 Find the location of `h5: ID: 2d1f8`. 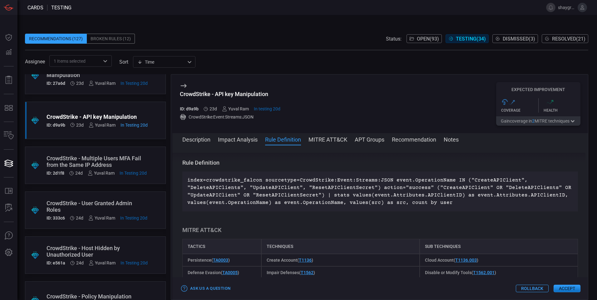

h5: ID: 2d1f8 is located at coordinates (55, 173).